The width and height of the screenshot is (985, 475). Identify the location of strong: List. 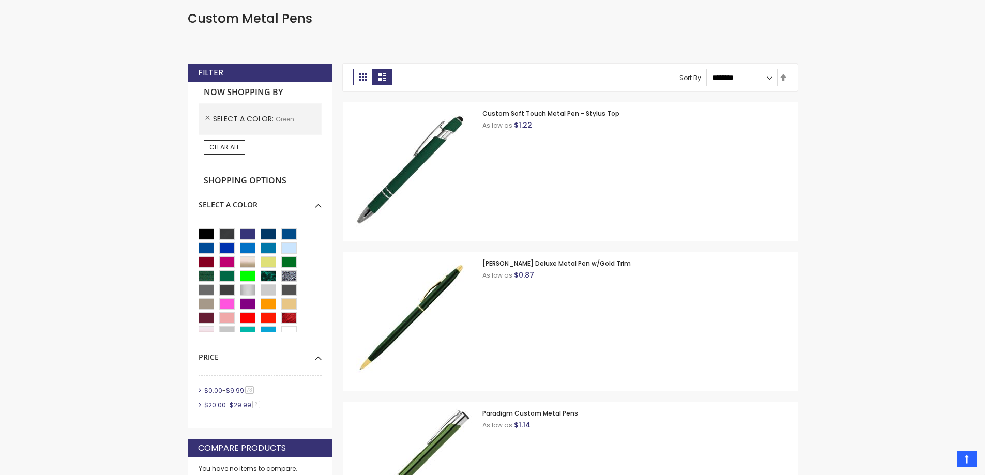
(382, 77).